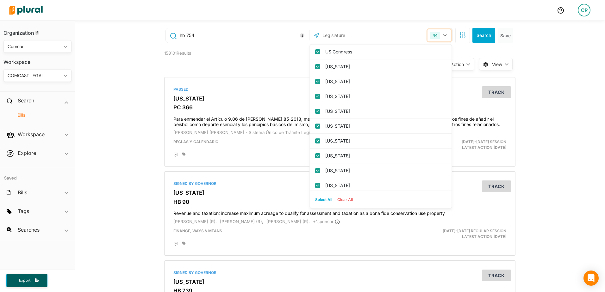  I want to click on span: + 1 sponsor, so click(326, 222).